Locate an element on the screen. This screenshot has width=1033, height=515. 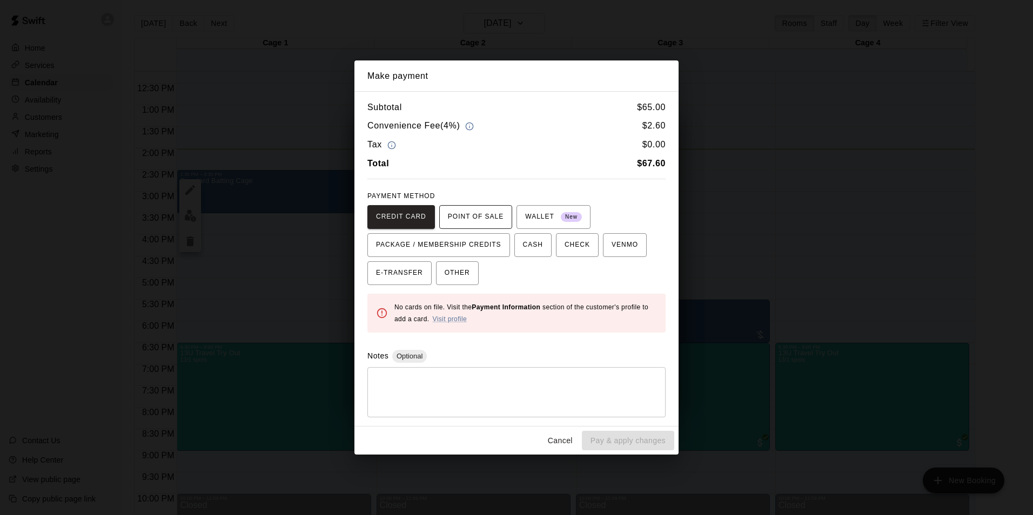
h2: Make payment is located at coordinates (516, 76).